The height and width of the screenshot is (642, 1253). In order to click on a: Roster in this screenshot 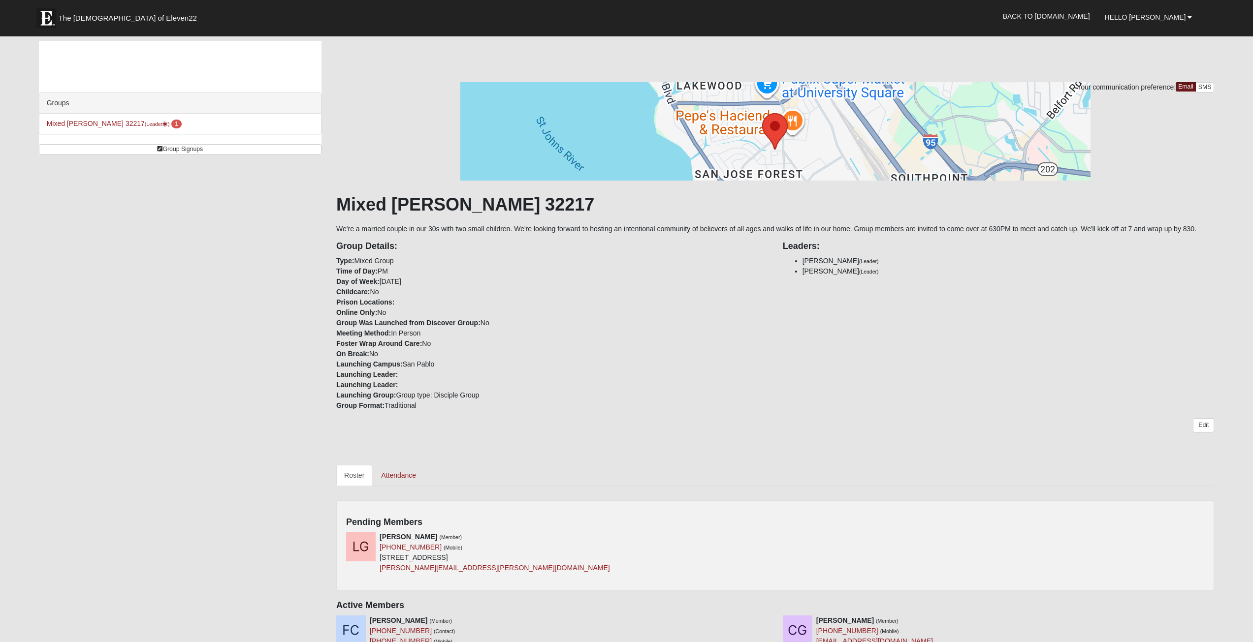, I will do `click(354, 475)`.